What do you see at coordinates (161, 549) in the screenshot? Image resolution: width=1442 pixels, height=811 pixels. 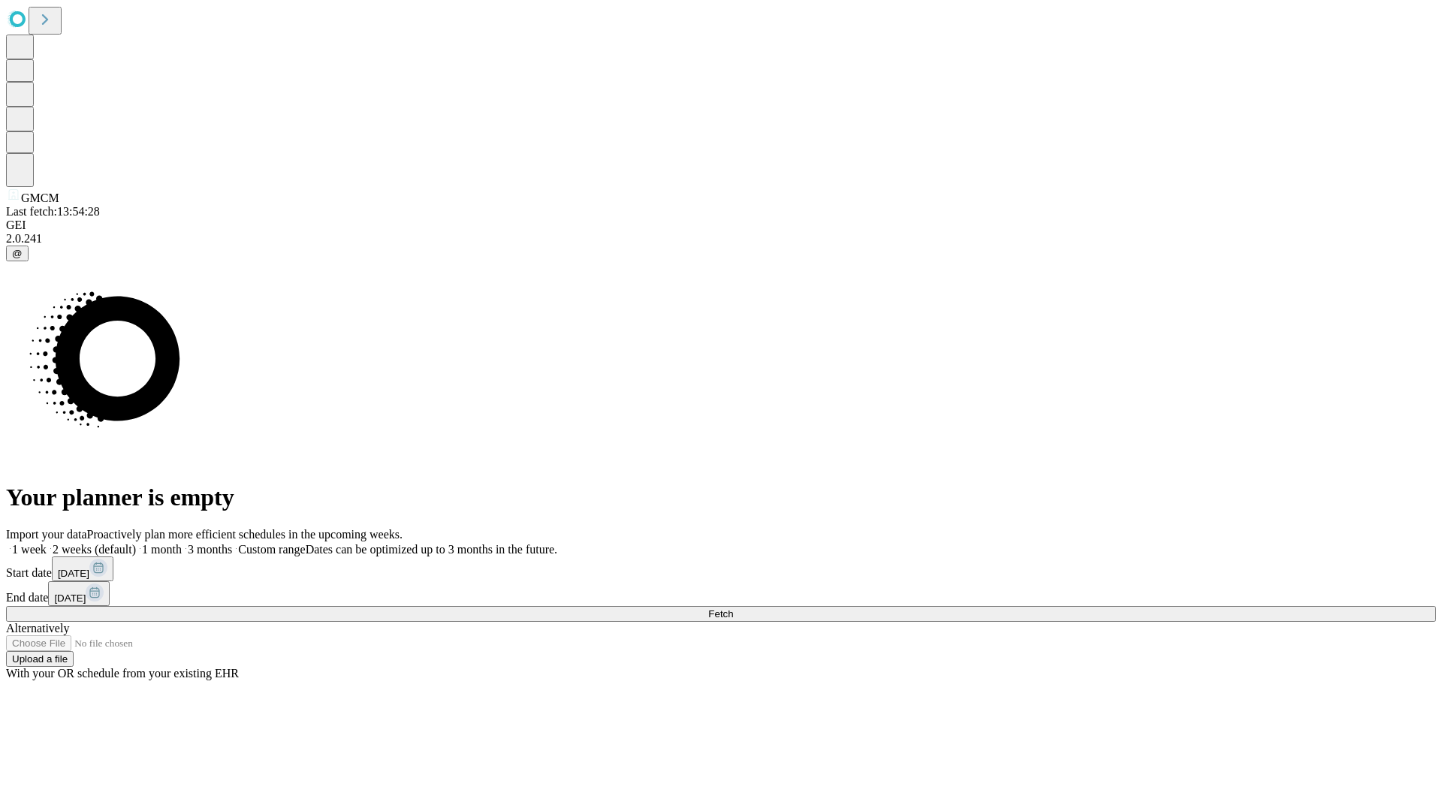 I see `span: 1 month` at bounding box center [161, 549].